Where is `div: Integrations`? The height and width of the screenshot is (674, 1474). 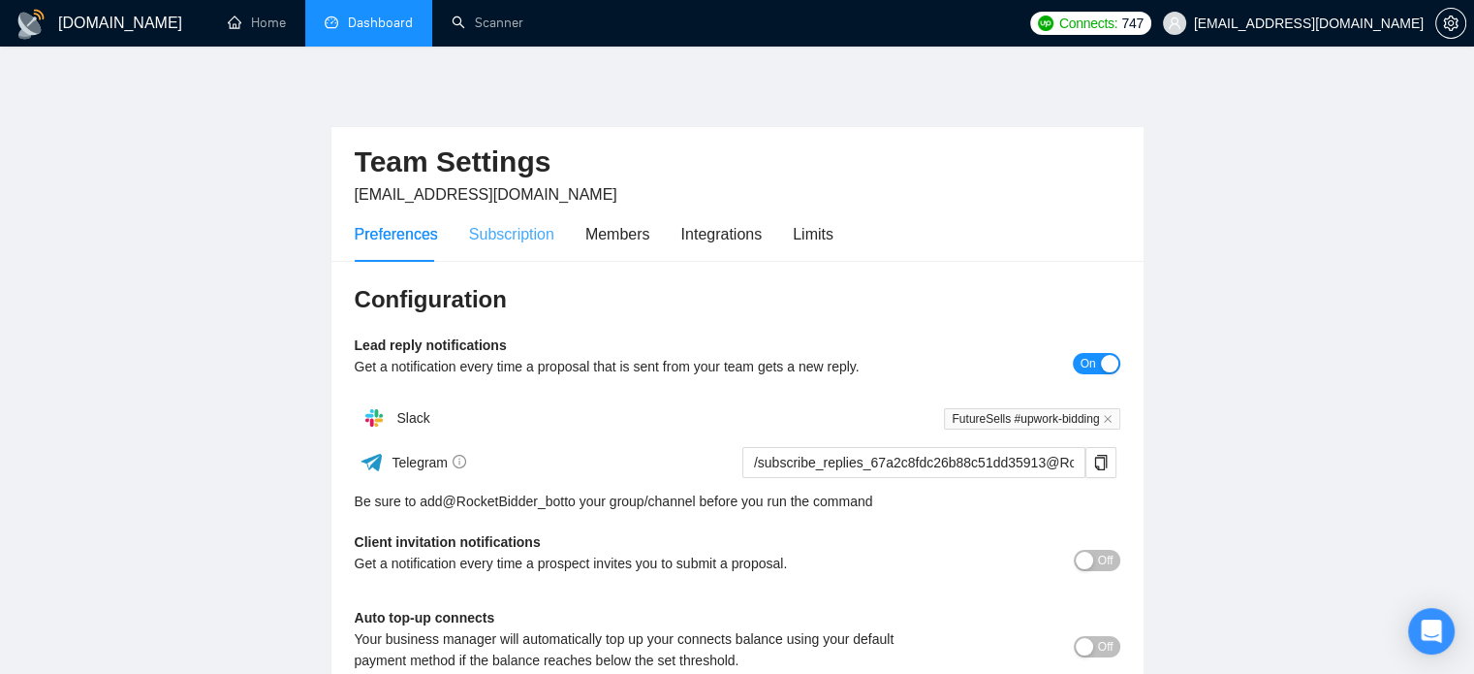
div: Integrations is located at coordinates (722, 234).